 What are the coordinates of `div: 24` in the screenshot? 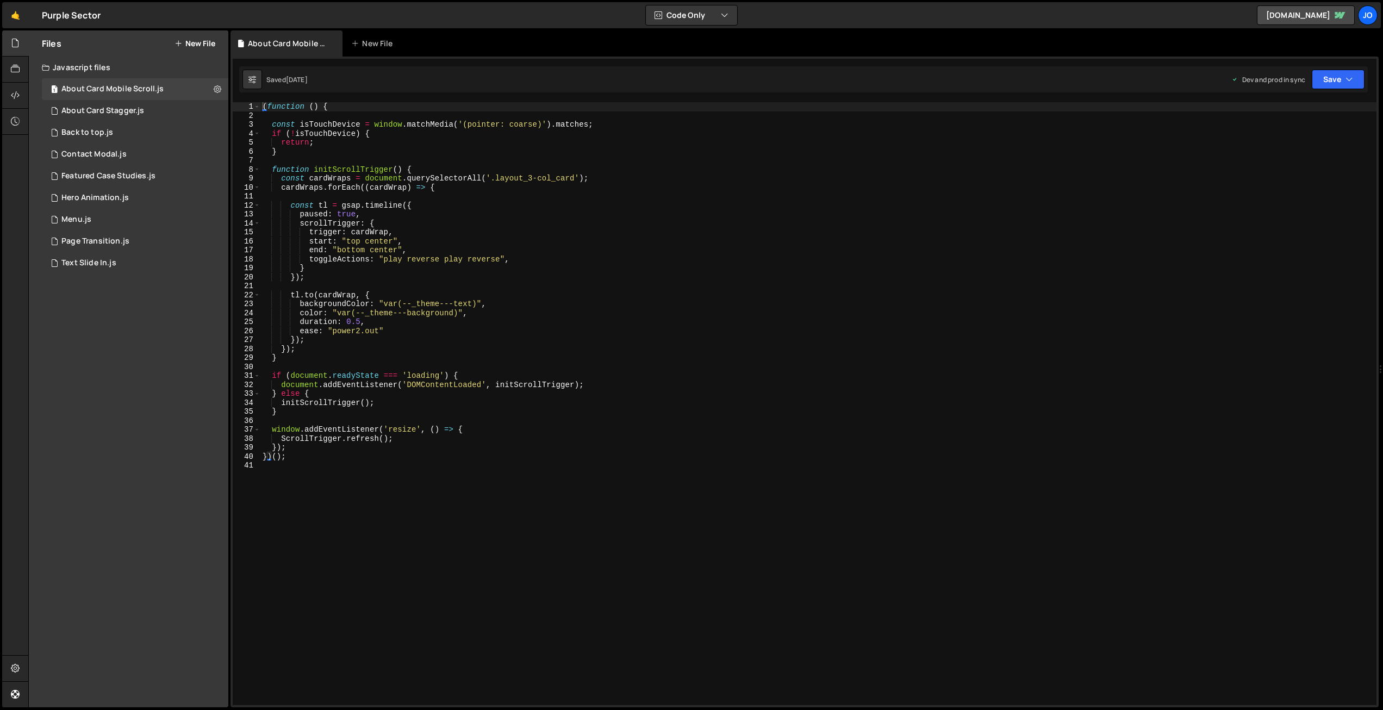 It's located at (246, 313).